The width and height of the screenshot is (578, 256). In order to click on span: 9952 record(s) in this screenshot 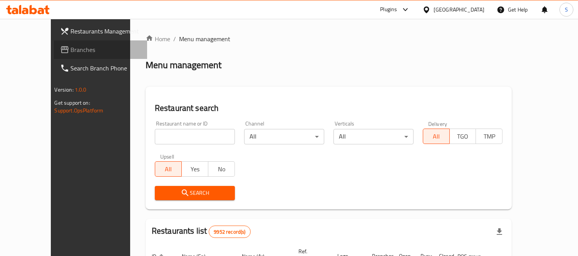, I will do `click(230, 232)`.